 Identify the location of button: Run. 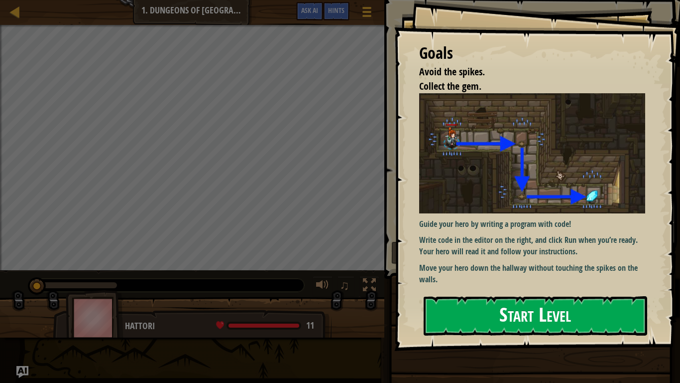
(529, 253).